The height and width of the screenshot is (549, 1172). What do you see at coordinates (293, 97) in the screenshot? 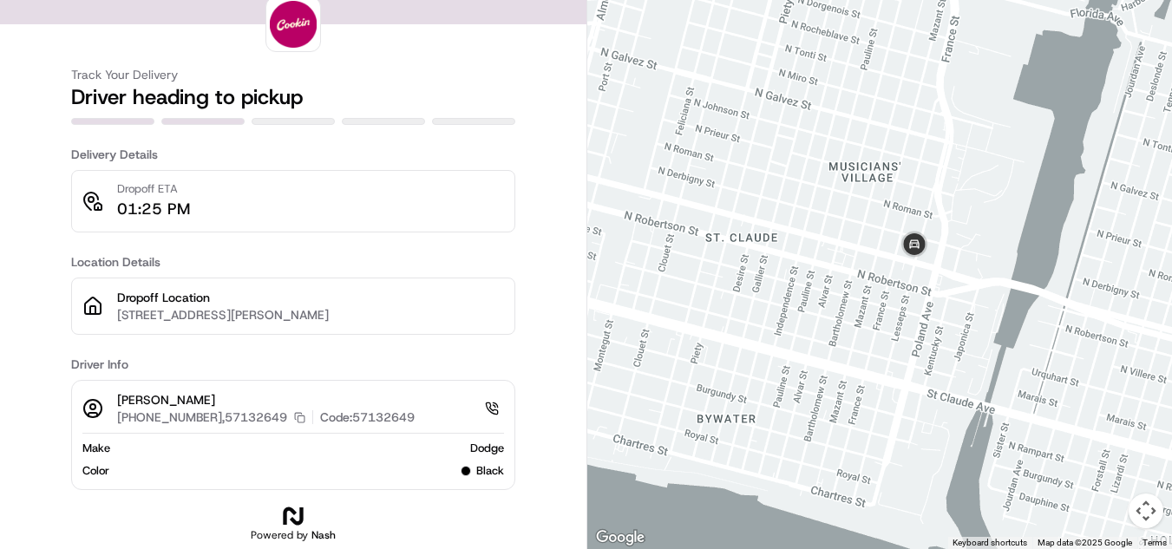
I see `h2: Driver heading to pickup` at bounding box center [293, 97].